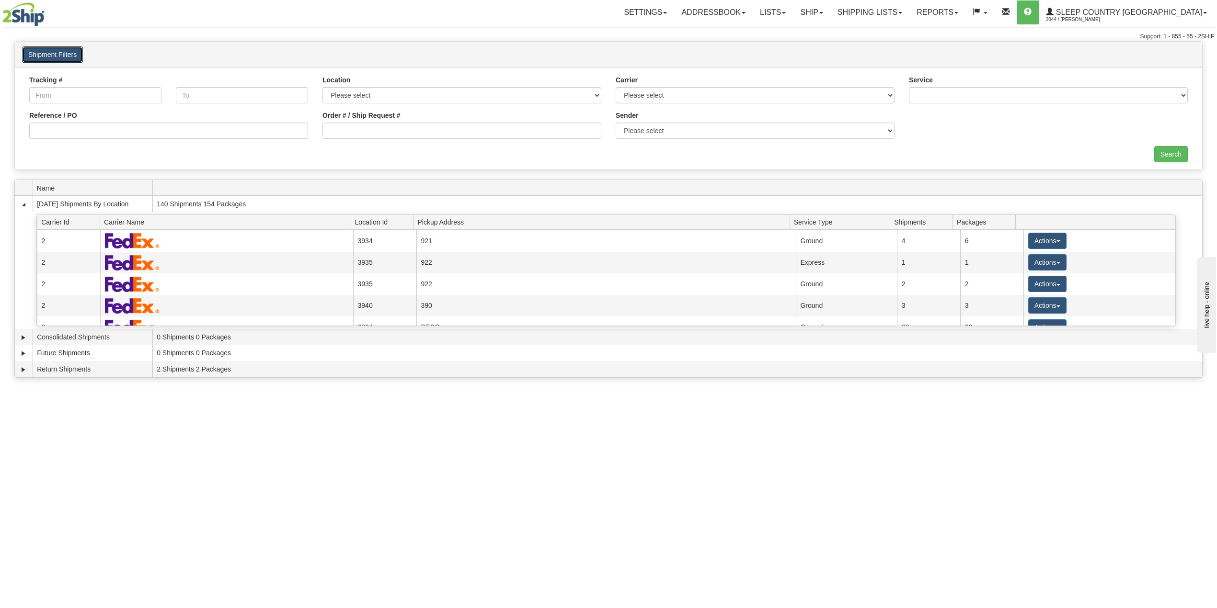 The width and height of the screenshot is (1217, 608). What do you see at coordinates (986, 222) in the screenshot?
I see `span: Packages` at bounding box center [986, 222].